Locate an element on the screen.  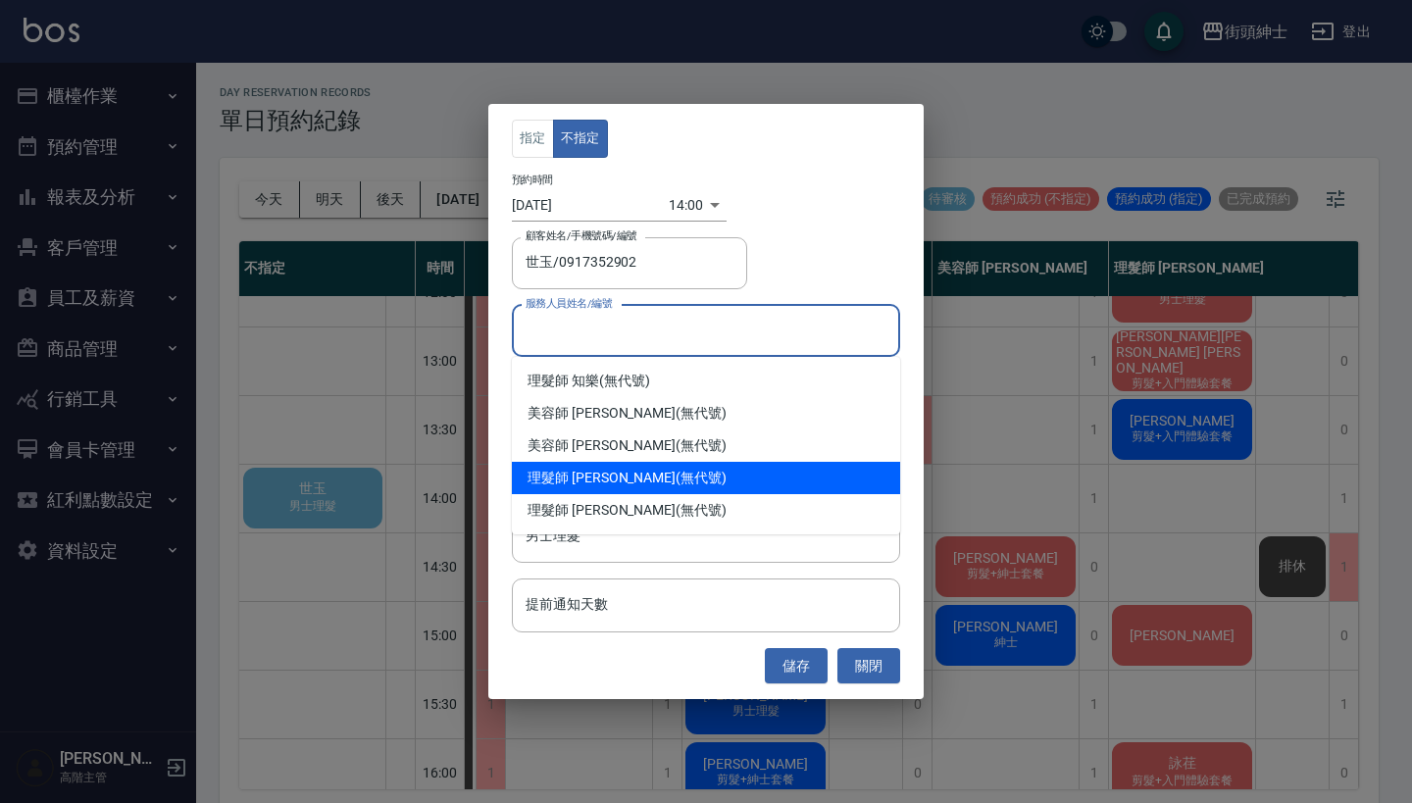
label: 顧客姓名/手機號碼/編號 is located at coordinates (581, 235).